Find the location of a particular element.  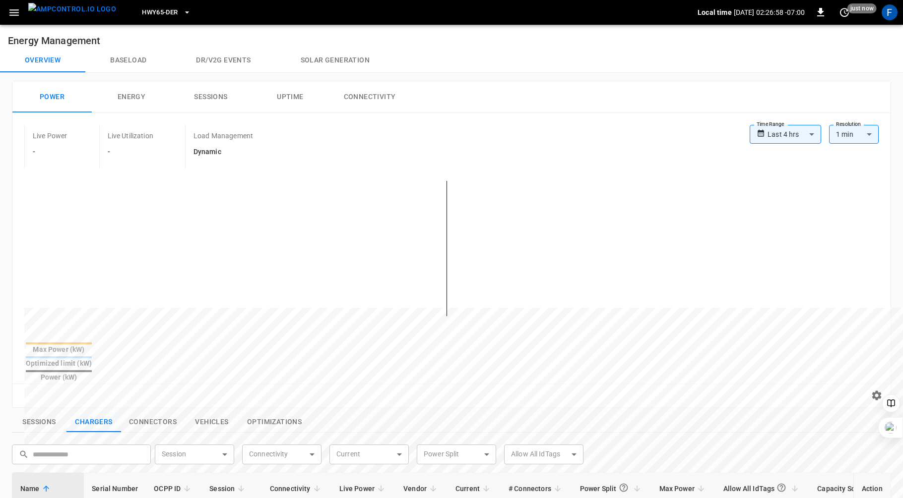

p: Live Power is located at coordinates (50, 136).